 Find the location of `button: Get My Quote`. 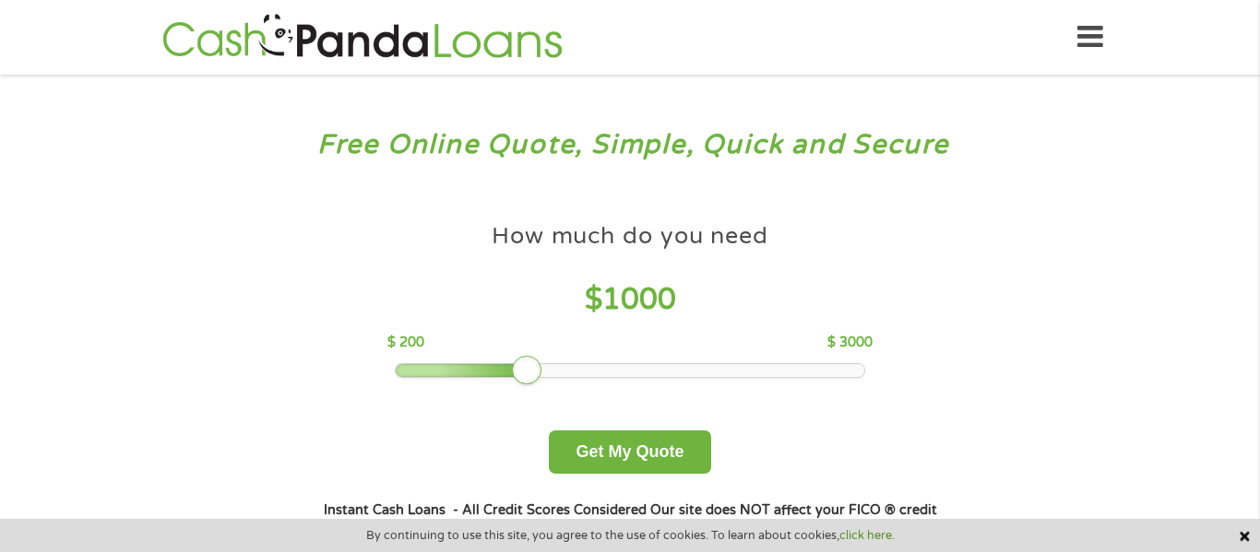

button: Get My Quote is located at coordinates (629, 452).